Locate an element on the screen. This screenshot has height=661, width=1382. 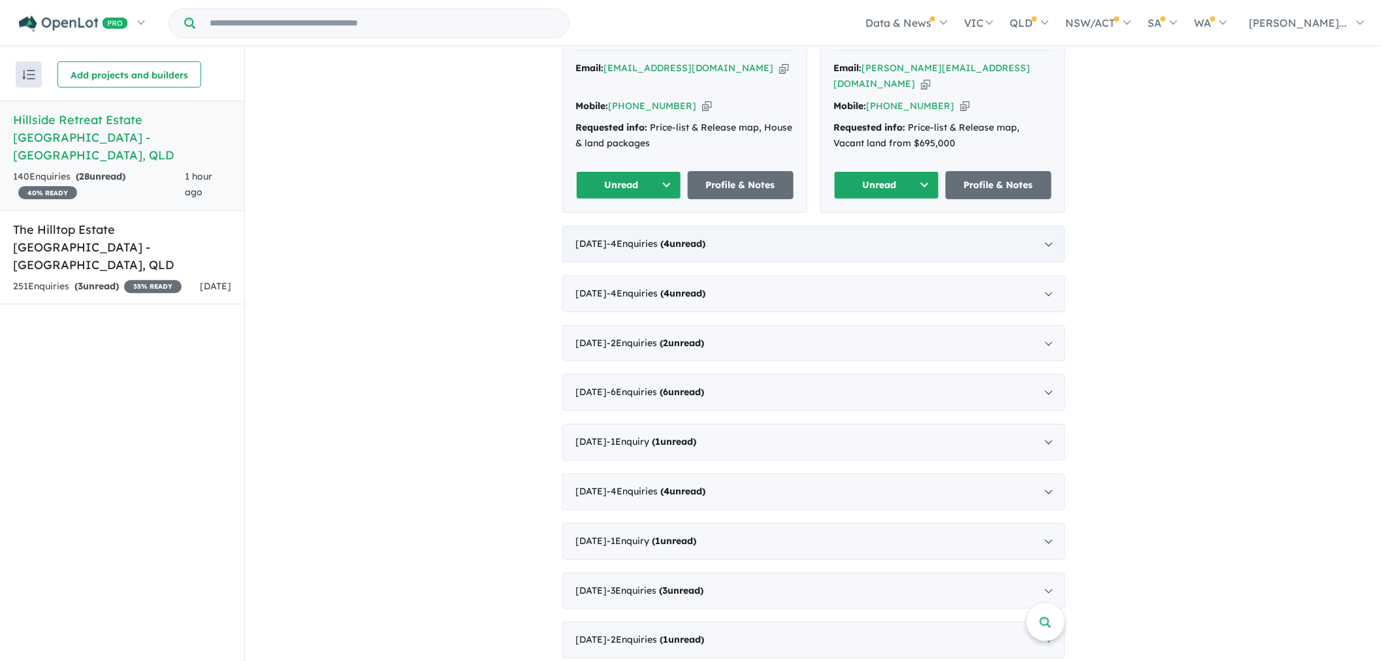
div: 251 Enquir ies is located at coordinates (97, 287).